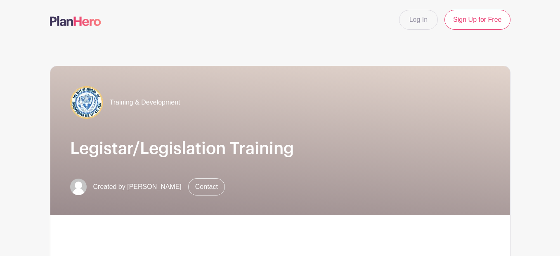 This screenshot has height=256, width=560. What do you see at coordinates (477, 20) in the screenshot?
I see `a: Sign Up for Free` at bounding box center [477, 20].